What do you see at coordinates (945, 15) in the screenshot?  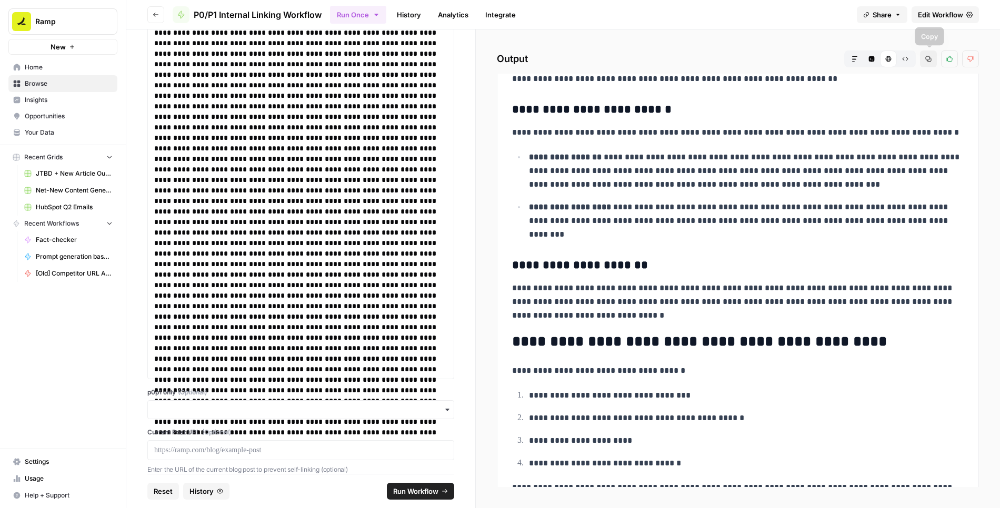 I see `a: Edit Workflow` at bounding box center [945, 15].